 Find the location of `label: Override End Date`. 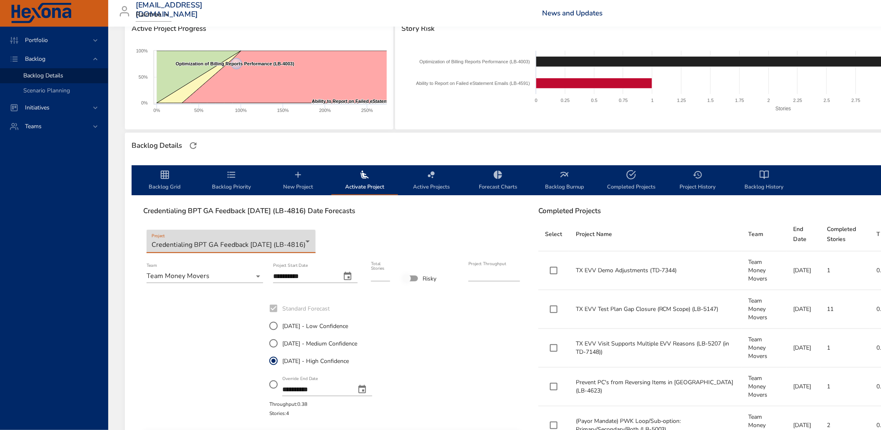

label: Override End Date is located at coordinates (300, 379).